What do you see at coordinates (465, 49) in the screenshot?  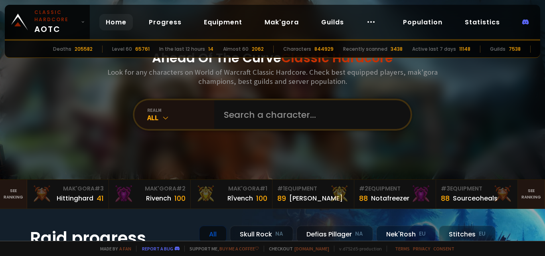 I see `div: 11148` at bounding box center [465, 49].